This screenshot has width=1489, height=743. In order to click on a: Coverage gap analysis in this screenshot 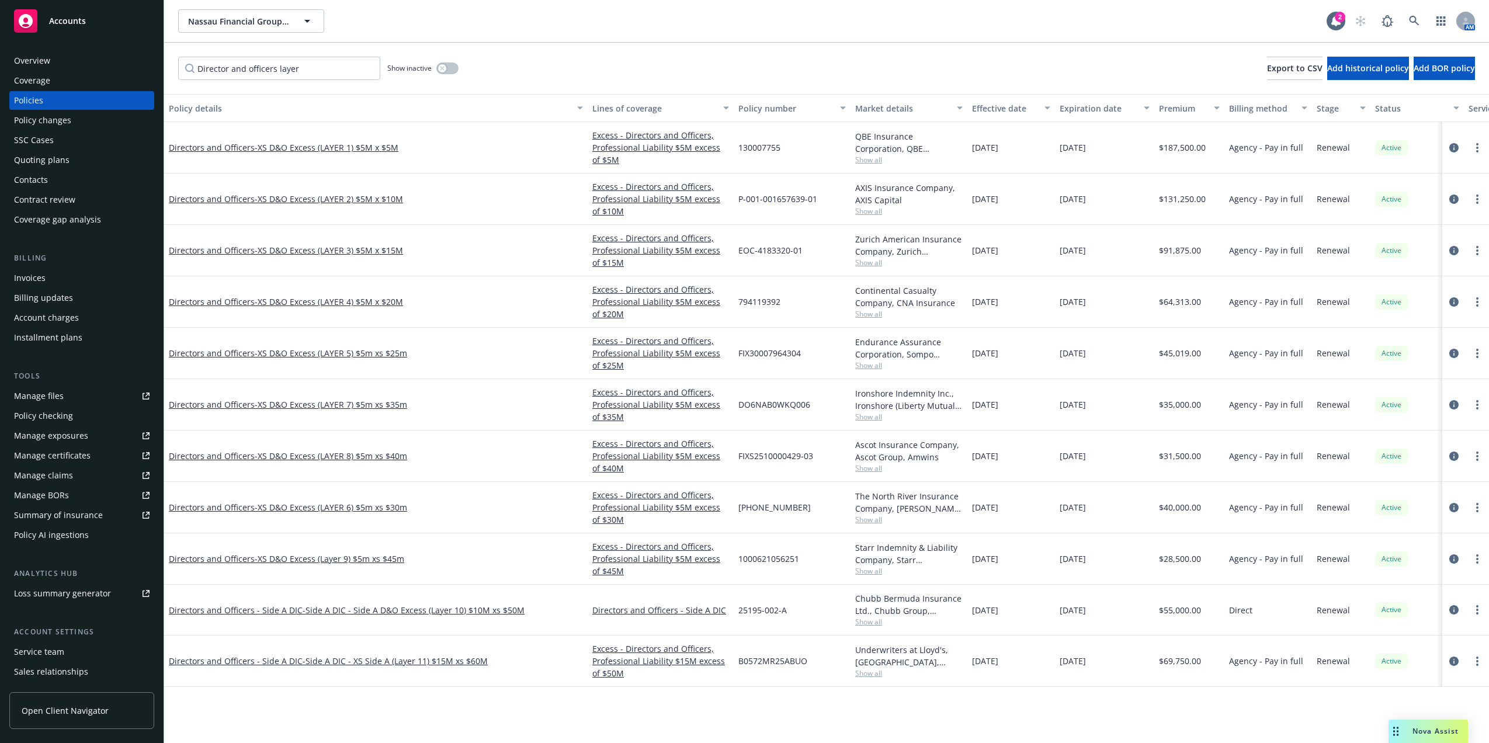, I will do `click(82, 220)`.